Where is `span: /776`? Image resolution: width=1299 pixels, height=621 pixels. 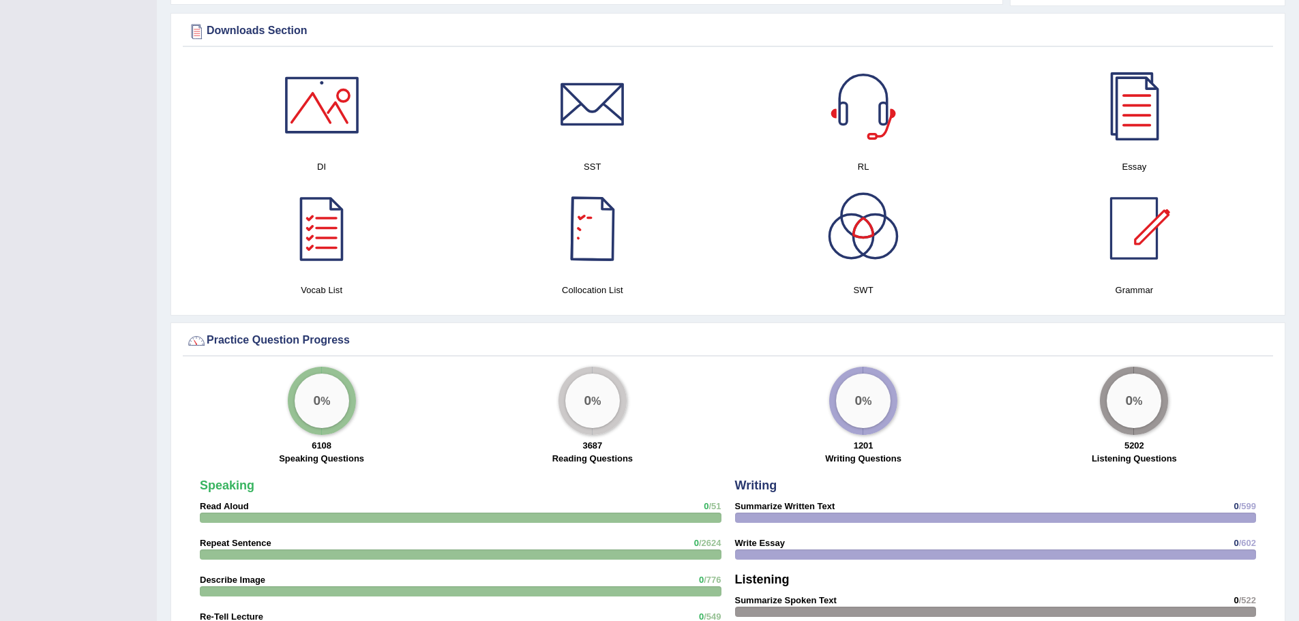
span: /776 is located at coordinates (712, 580).